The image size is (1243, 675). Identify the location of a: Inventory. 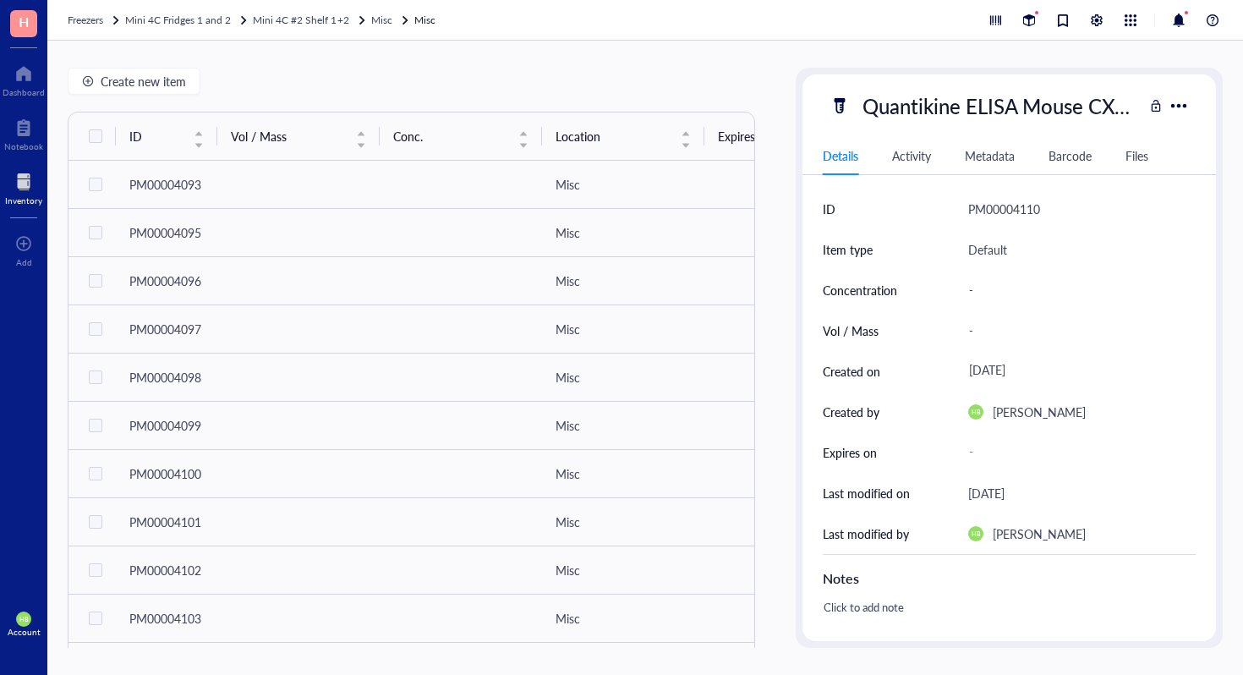
(24, 187).